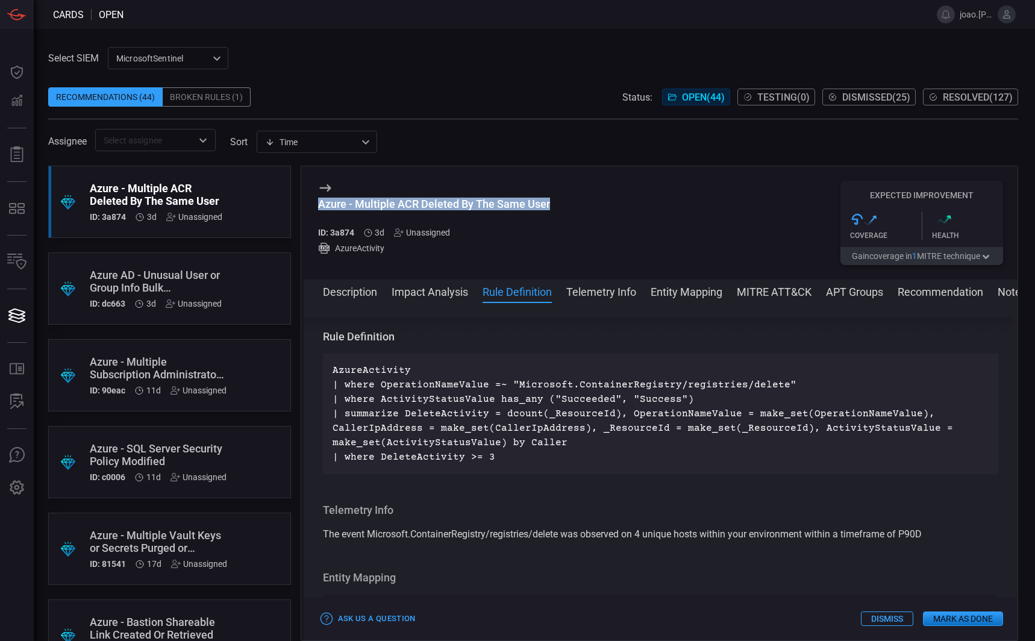  What do you see at coordinates (105, 97) in the screenshot?
I see `div: Recommendations (44)` at bounding box center [105, 97].